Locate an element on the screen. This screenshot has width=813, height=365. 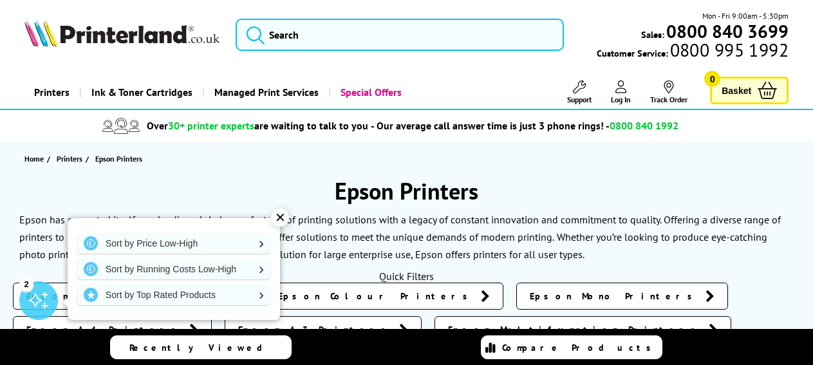
a: Sort by Running Costs Low-High is located at coordinates (174, 269).